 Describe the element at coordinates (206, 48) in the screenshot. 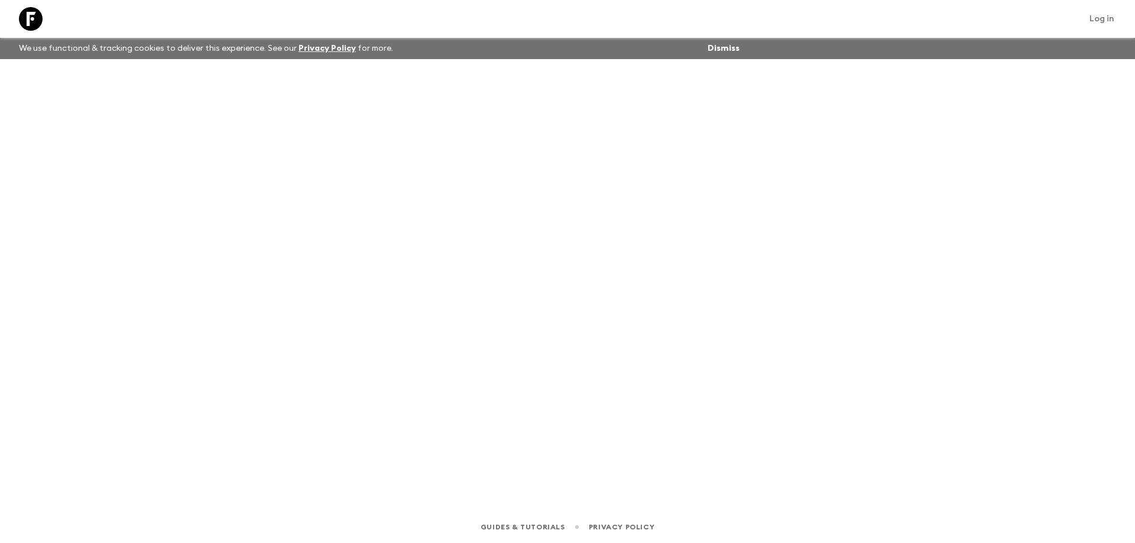

I see `p: We use functional & tracking cookies to deliver this experience. See our for more.` at that location.